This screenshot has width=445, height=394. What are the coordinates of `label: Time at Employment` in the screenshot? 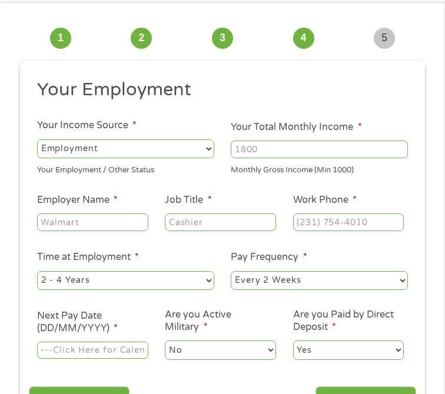 It's located at (88, 257).